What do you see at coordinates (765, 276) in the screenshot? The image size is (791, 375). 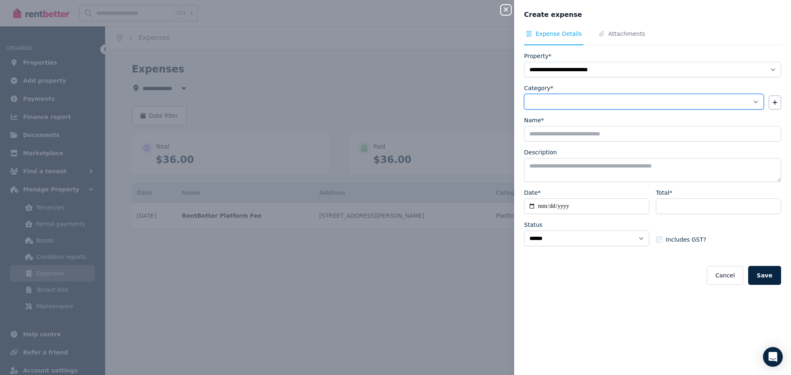 I see `button: Save` at bounding box center [765, 276].